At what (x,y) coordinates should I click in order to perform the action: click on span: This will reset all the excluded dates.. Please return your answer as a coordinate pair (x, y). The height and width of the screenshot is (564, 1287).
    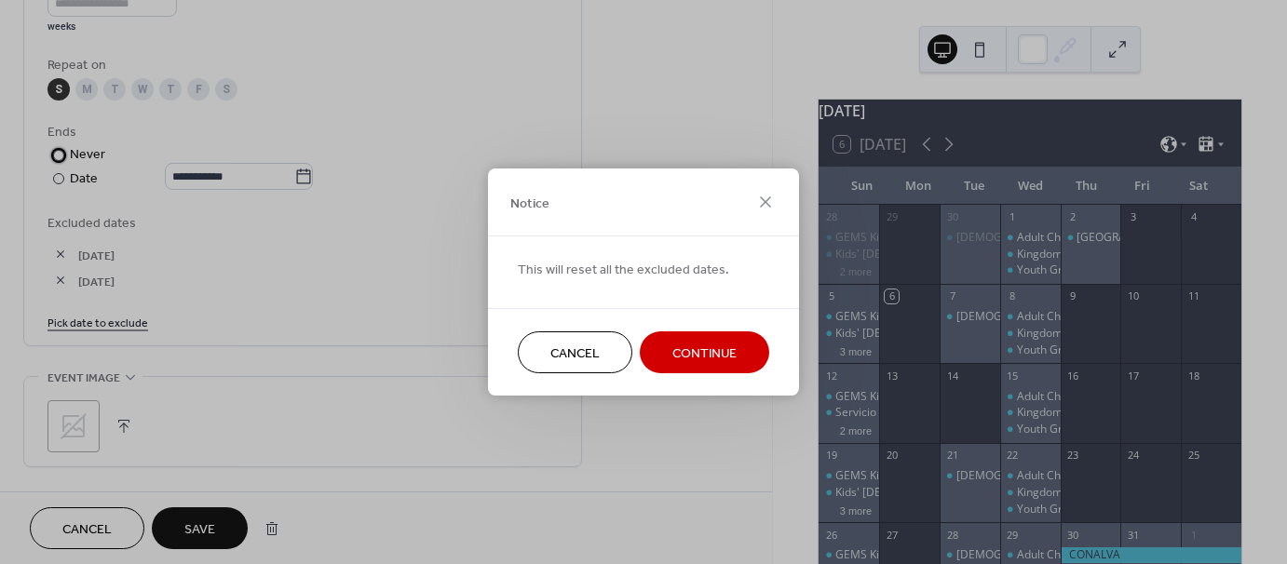
    Looking at the image, I should click on (623, 270).